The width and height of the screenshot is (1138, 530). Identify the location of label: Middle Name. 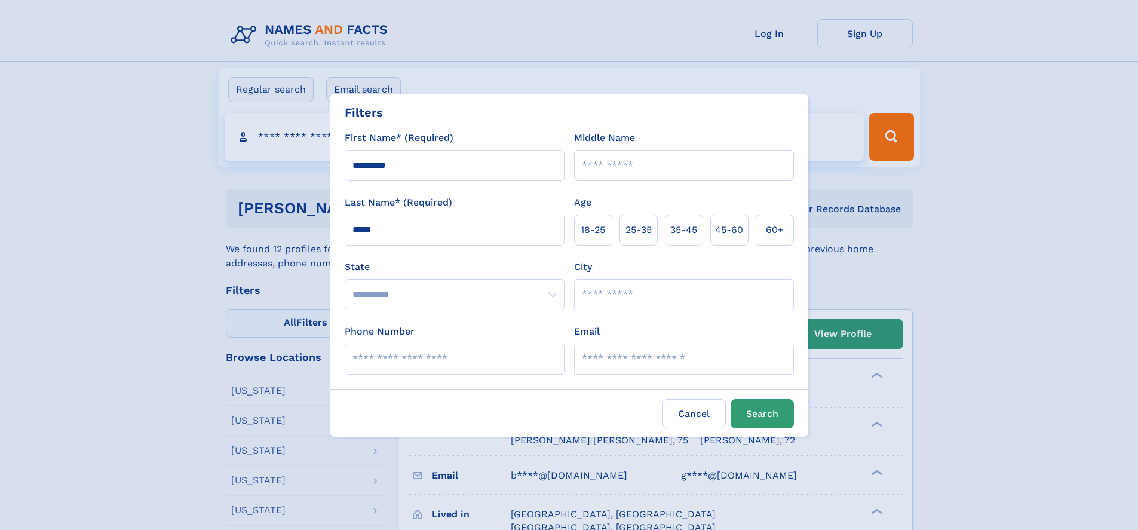
(605, 138).